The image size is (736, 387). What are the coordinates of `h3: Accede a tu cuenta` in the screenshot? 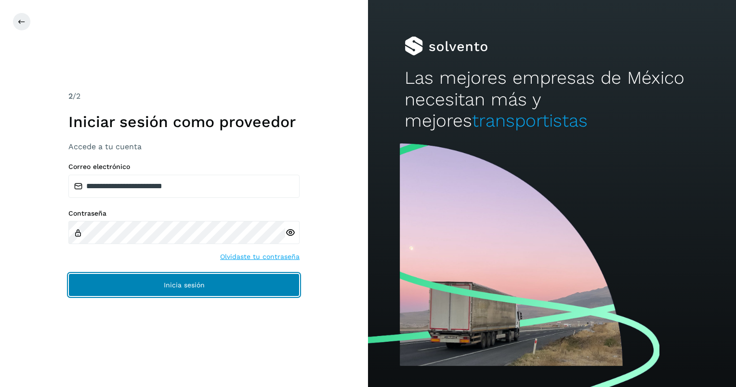 It's located at (184, 146).